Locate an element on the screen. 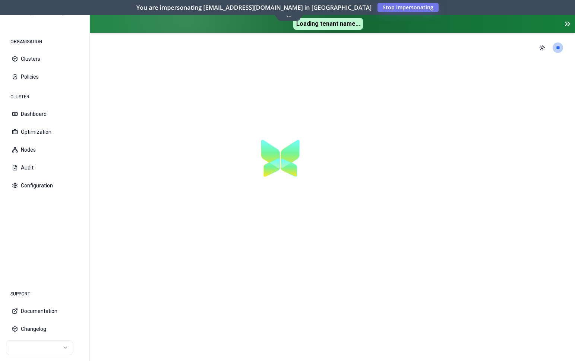  button: Nodes is located at coordinates (45, 150).